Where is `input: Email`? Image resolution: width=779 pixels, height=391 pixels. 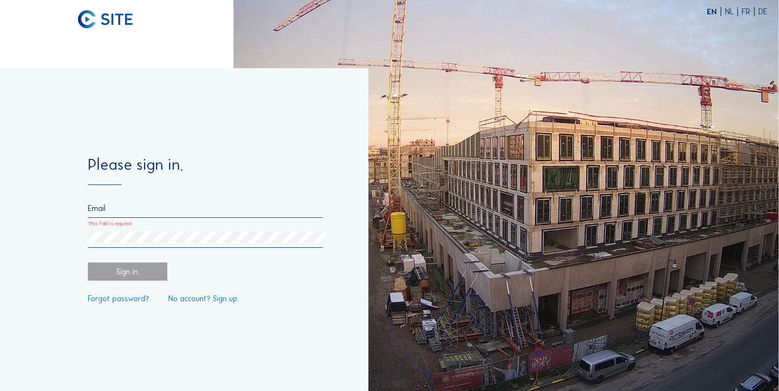
input: Email is located at coordinates (205, 208).